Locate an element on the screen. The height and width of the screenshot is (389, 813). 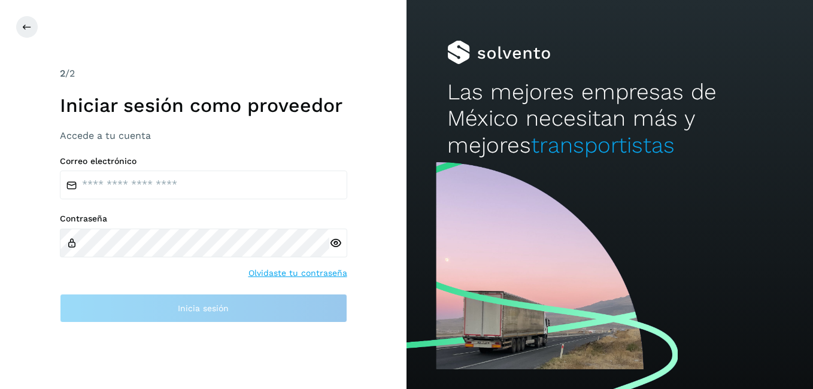
label: Contraseña is located at coordinates (204, 219).